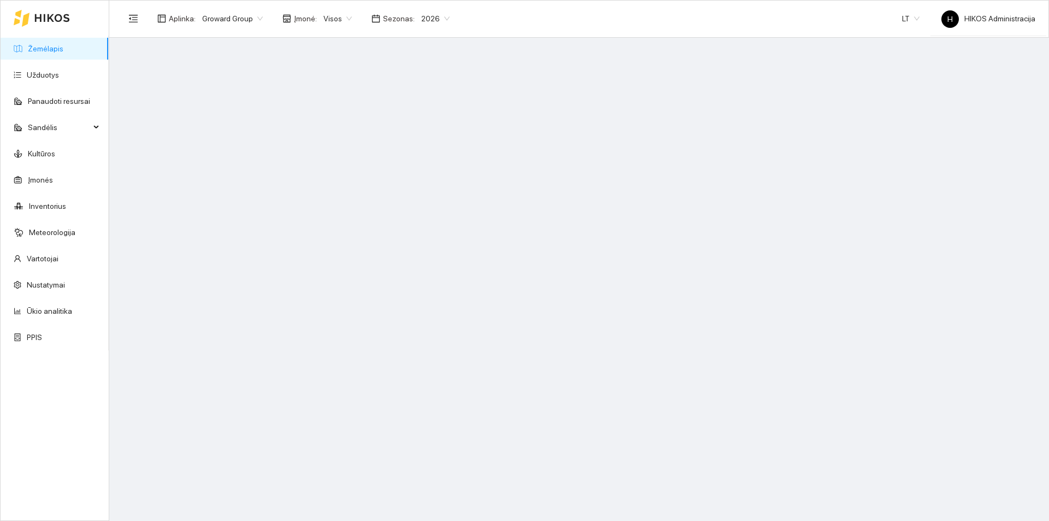  I want to click on a: Nustatymai, so click(46, 285).